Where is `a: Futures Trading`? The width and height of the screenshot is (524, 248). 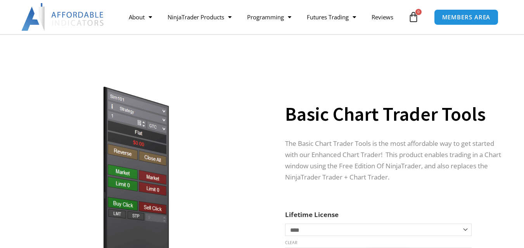 a: Futures Trading is located at coordinates (331, 17).